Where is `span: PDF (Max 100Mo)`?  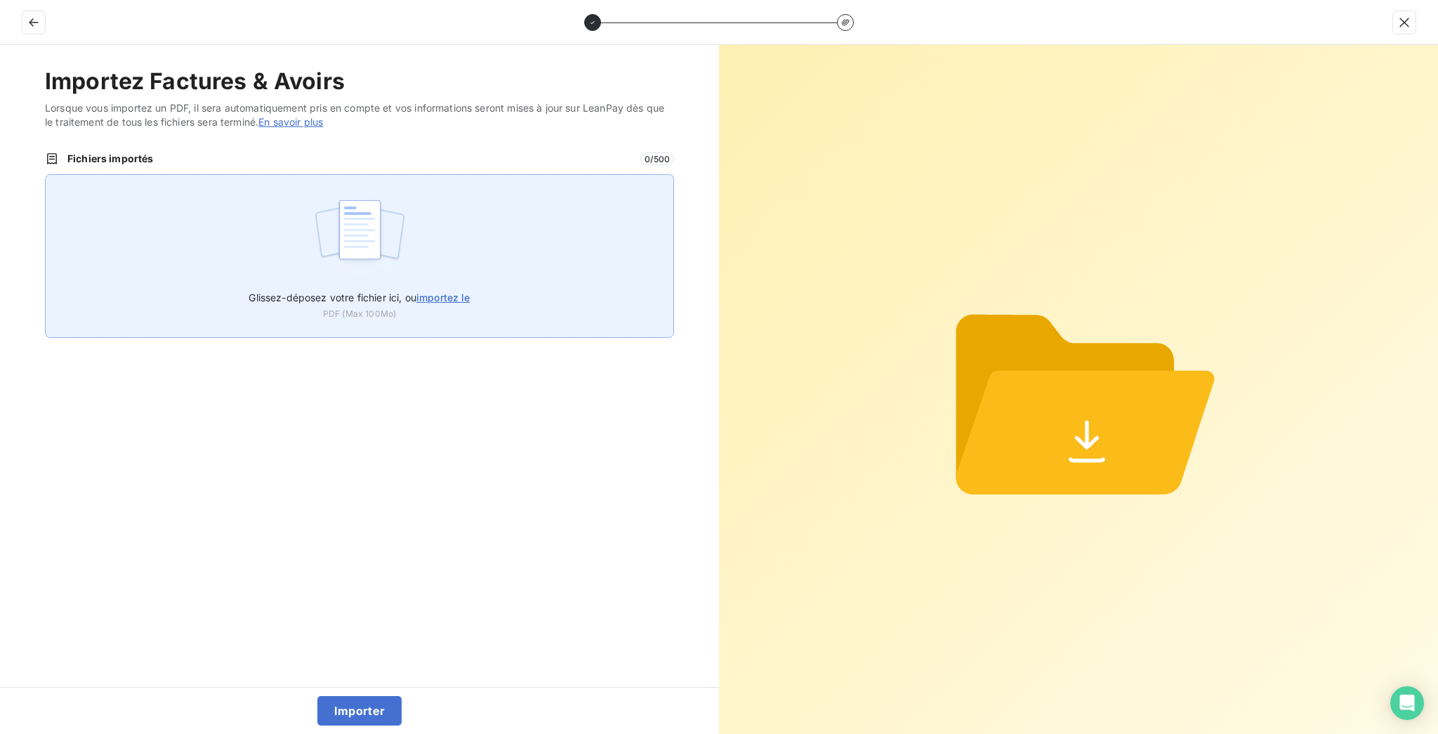 span: PDF (Max 100Mo) is located at coordinates (359, 314).